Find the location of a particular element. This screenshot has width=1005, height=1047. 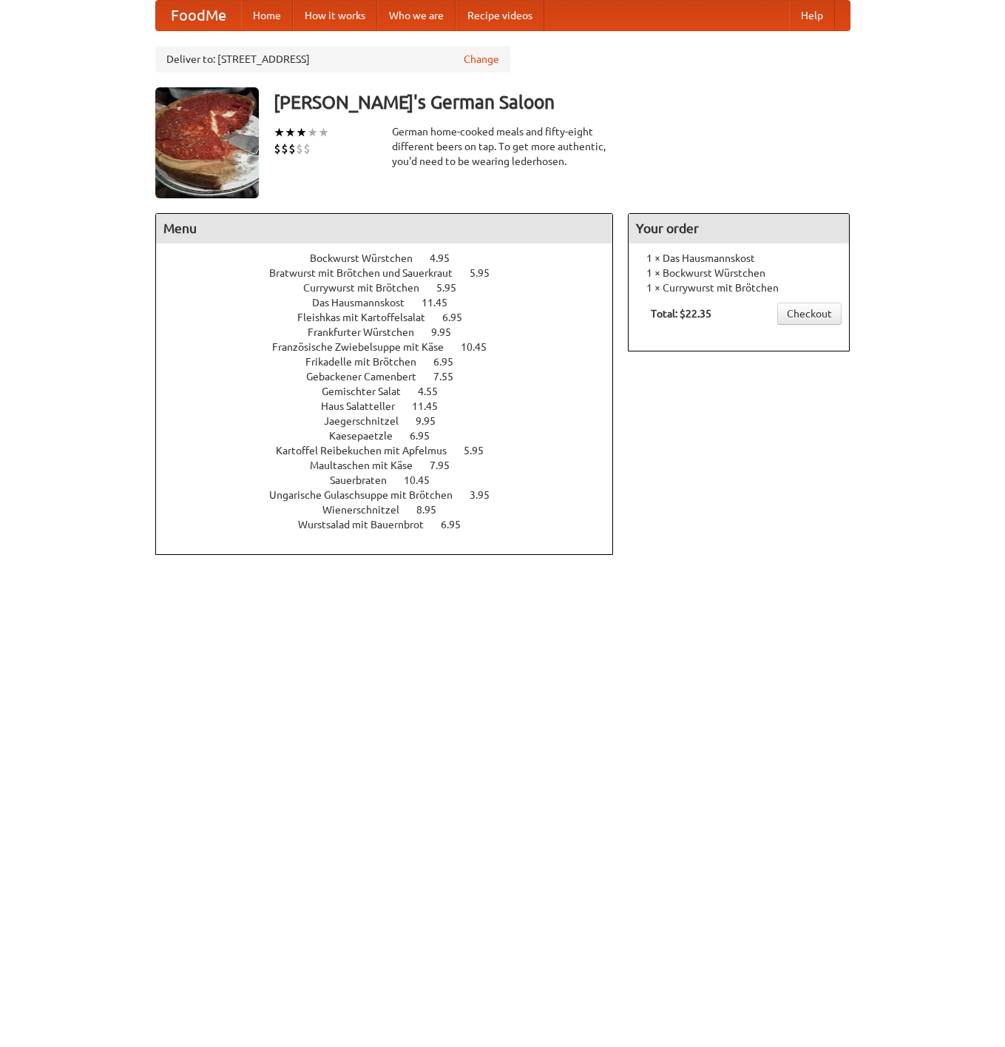

span: 7.95 is located at coordinates (447, 465).